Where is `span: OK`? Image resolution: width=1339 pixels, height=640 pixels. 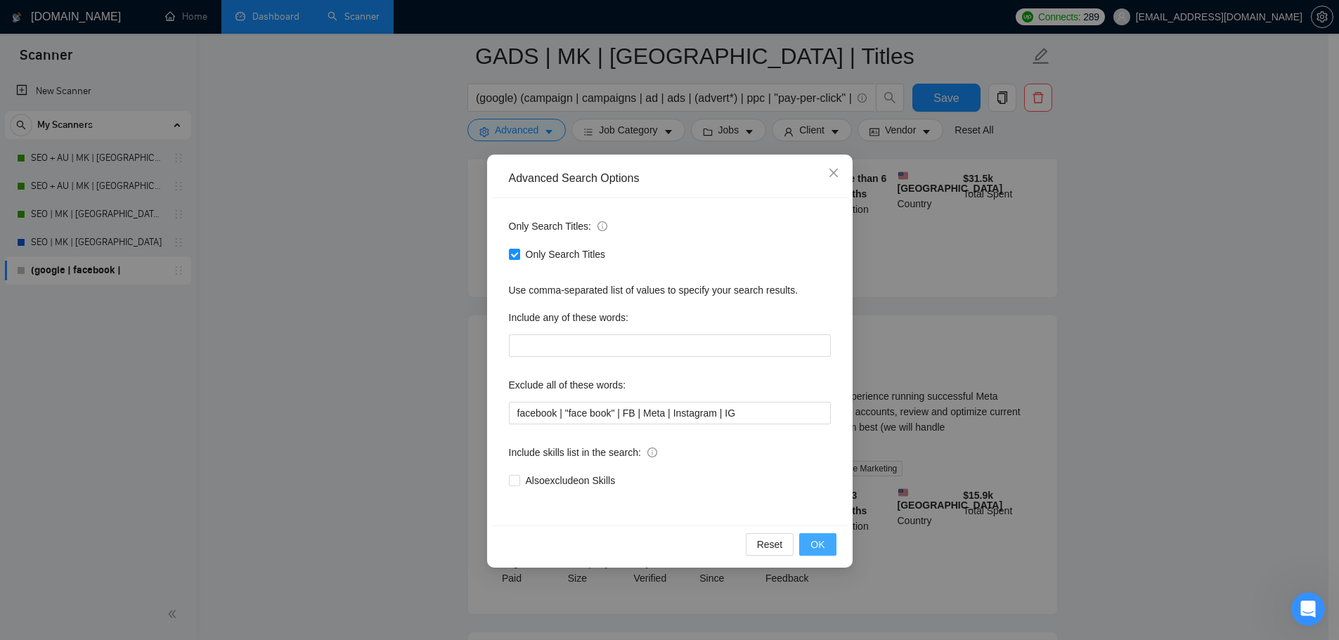
span: OK is located at coordinates (818, 545).